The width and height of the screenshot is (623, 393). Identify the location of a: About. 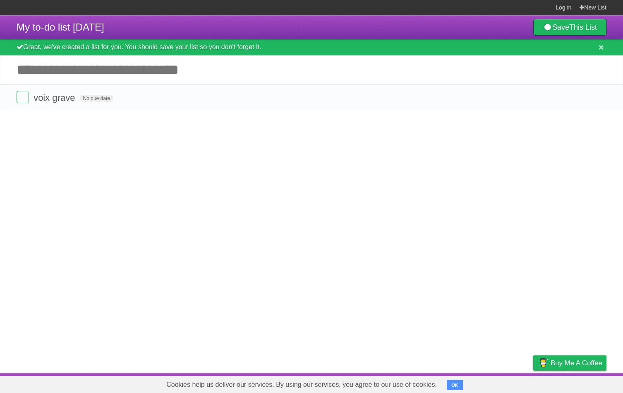
(432, 383).